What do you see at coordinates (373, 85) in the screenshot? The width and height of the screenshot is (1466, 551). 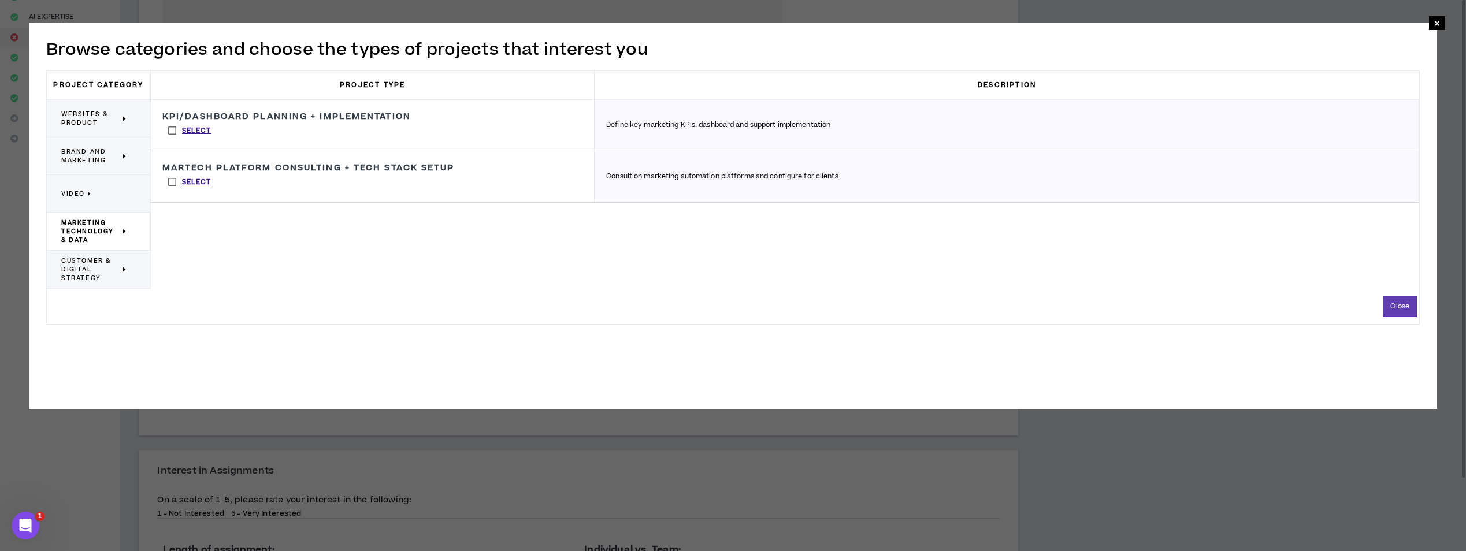 I see `h3: Project Type` at bounding box center [373, 85].